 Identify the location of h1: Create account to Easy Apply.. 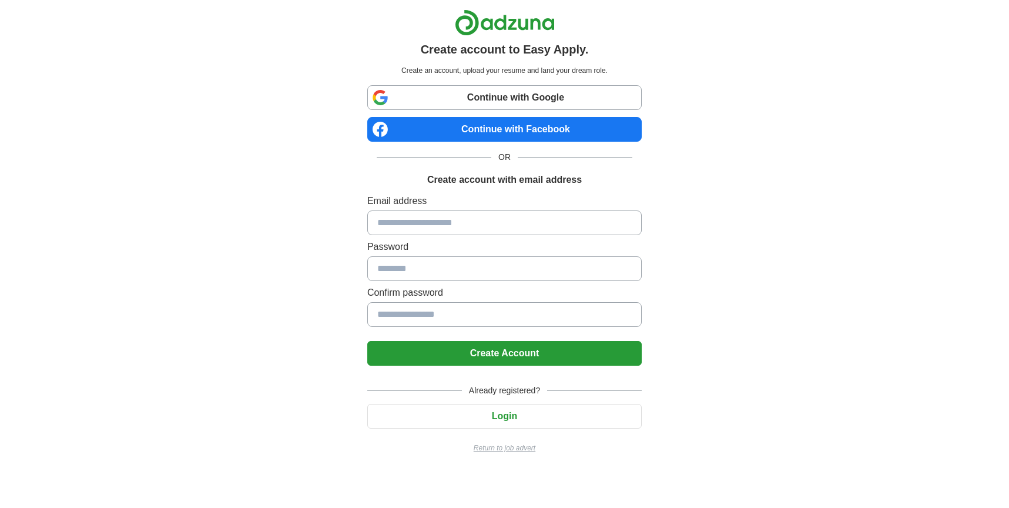
(505, 49).